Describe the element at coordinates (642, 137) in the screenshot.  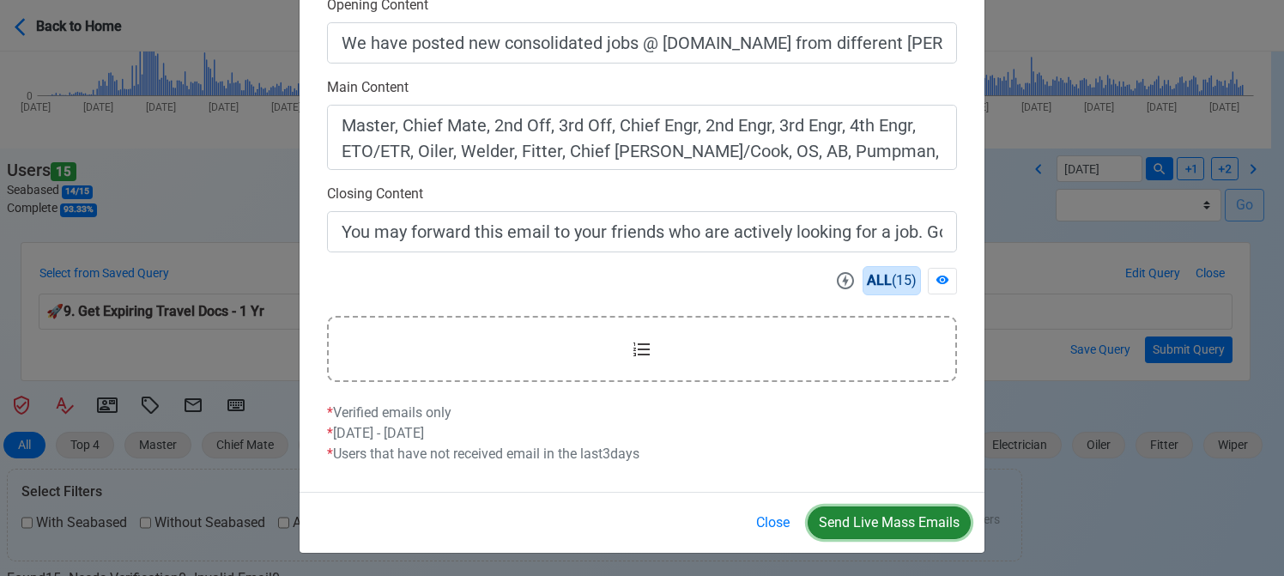
I see `textarea: Master, Chief Mate, 2nd Off, 3rd Off, Chief Engr, 2nd Engr, 3rd Engr, 4th Engr, ETO/ETR, Oiler, W...` at that location.